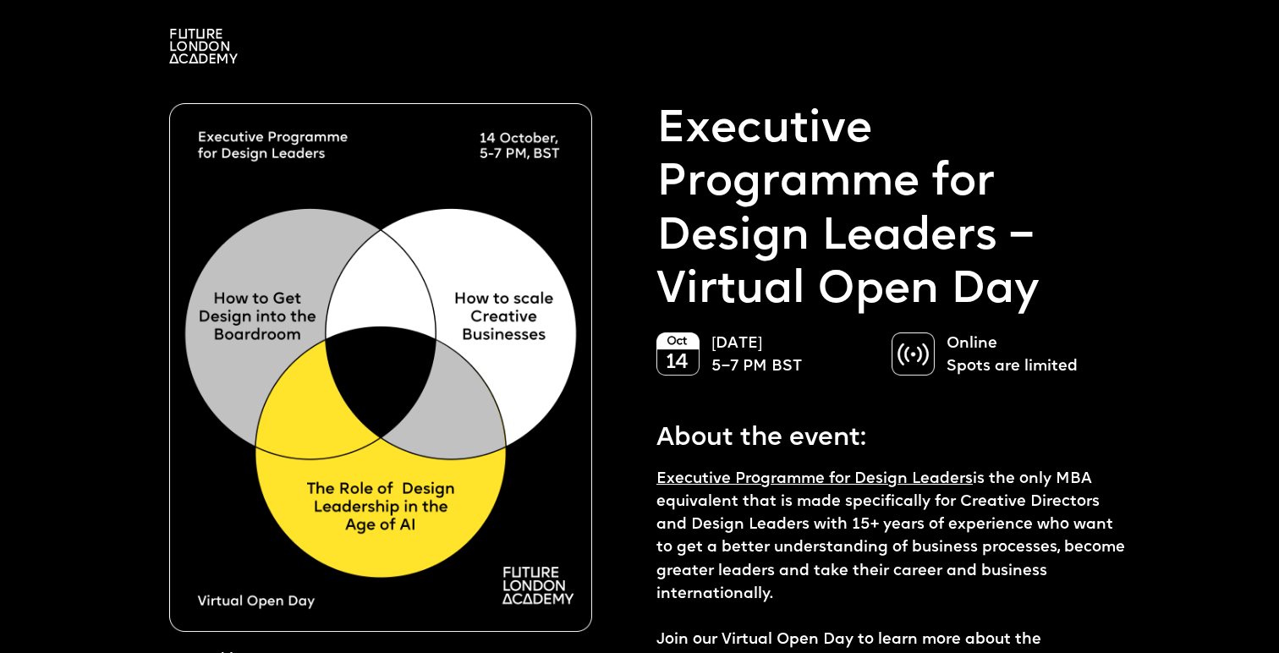  Describe the element at coordinates (892, 434) in the screenshot. I see `p: About the event:` at that location.